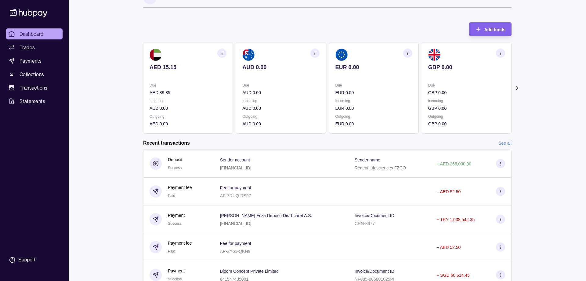  I want to click on span: Trades, so click(27, 47).